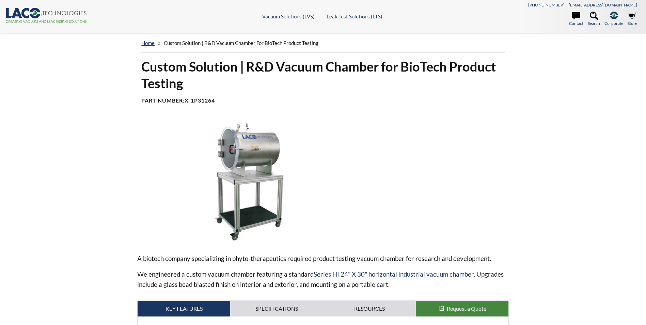 Image resolution: width=646 pixels, height=325 pixels. Describe the element at coordinates (288, 16) in the screenshot. I see `a: Vacuum Solutions (LVS)` at that location.